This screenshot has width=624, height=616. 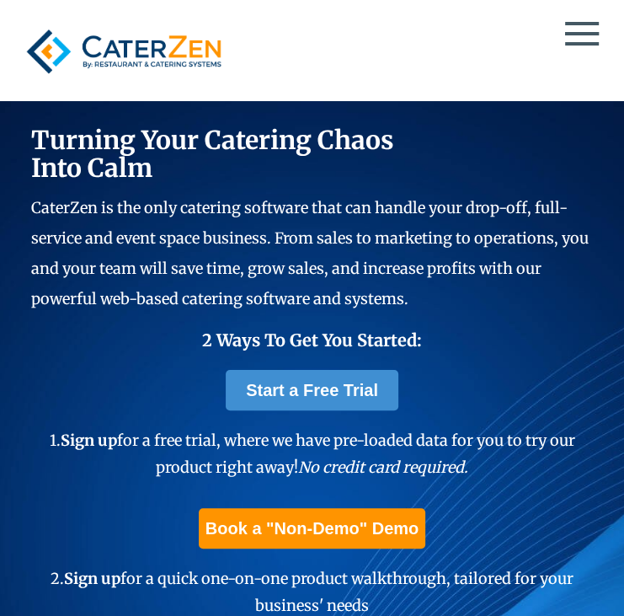 I want to click on em: No credit card required., so click(x=383, y=467).